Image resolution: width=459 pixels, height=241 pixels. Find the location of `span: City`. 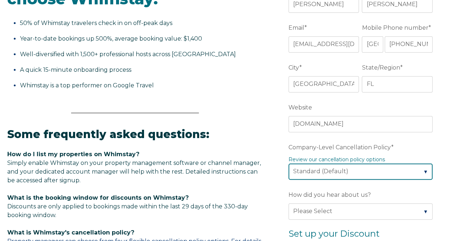

span: City is located at coordinates (294, 68).